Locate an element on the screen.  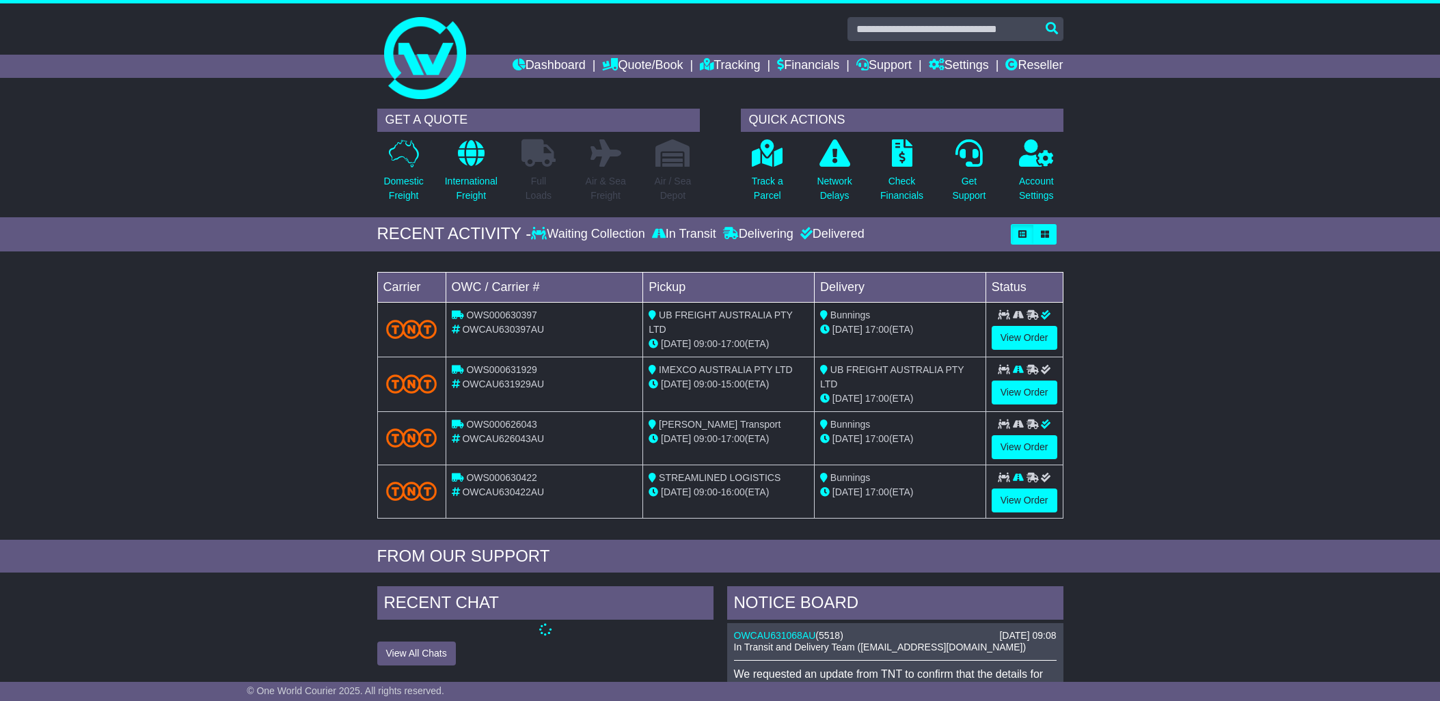
p: Domestic Freight is located at coordinates (403, 189).